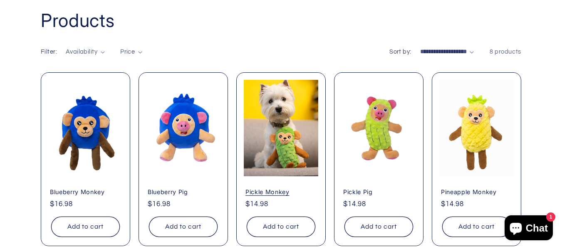  Describe the element at coordinates (400, 52) in the screenshot. I see `label: Sort by:` at that location.